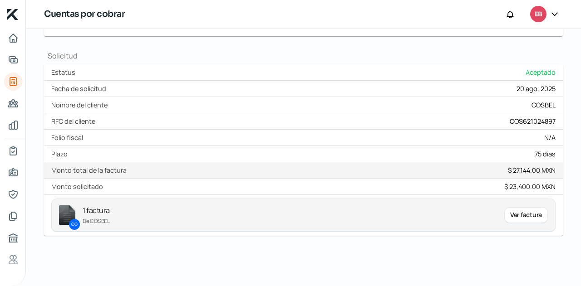 This screenshot has width=581, height=286. Describe the element at coordinates (289, 221) in the screenshot. I see `p: De COSBEL` at that location.